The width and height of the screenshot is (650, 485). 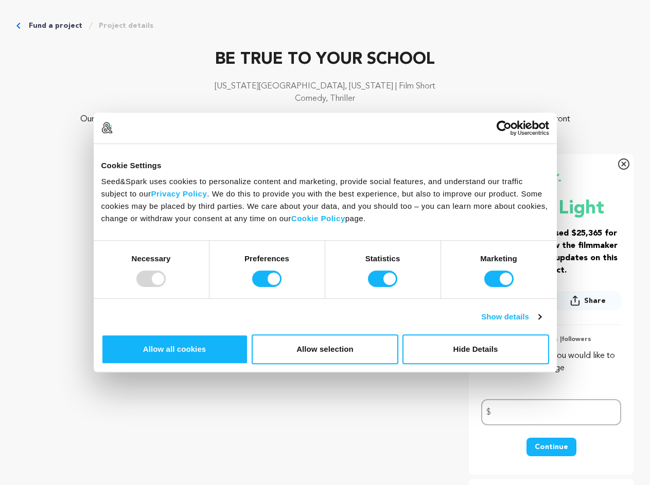 I want to click on strong: Necessary, so click(x=151, y=258).